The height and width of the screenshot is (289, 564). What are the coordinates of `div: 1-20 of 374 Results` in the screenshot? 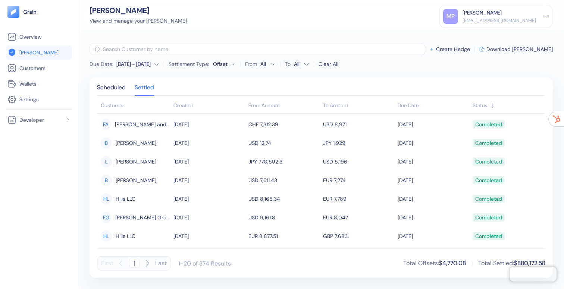 It's located at (204, 264).